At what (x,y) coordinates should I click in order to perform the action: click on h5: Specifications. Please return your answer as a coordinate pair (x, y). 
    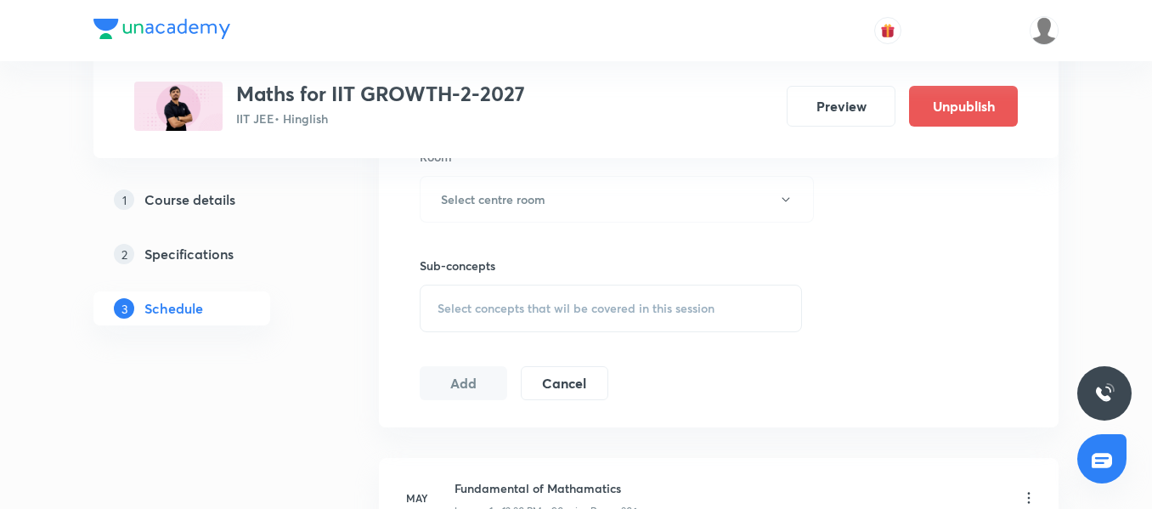
    Looking at the image, I should click on (189, 254).